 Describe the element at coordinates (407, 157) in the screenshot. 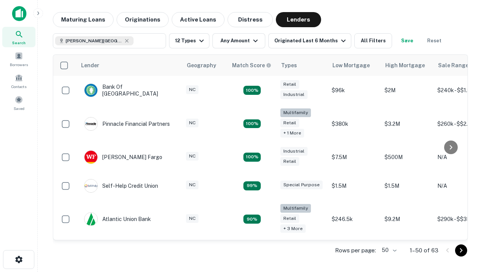

I see `td: $500M` at that location.